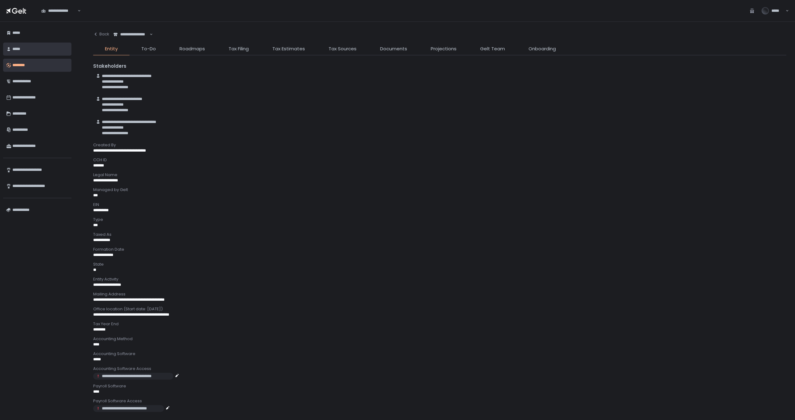  I want to click on div: Accounting Method, so click(440, 339).